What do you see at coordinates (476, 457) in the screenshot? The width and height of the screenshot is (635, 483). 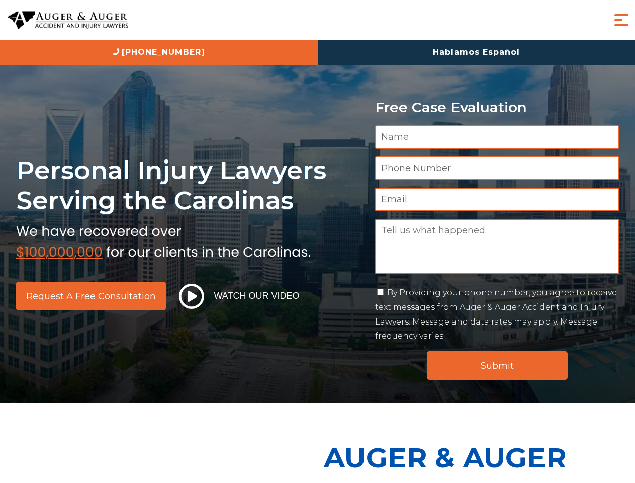 I see `p: Auger & Auger` at bounding box center [476, 457].